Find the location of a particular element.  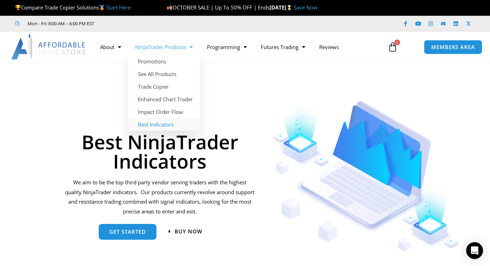

span: MEMBERS AREA is located at coordinates (453, 47).